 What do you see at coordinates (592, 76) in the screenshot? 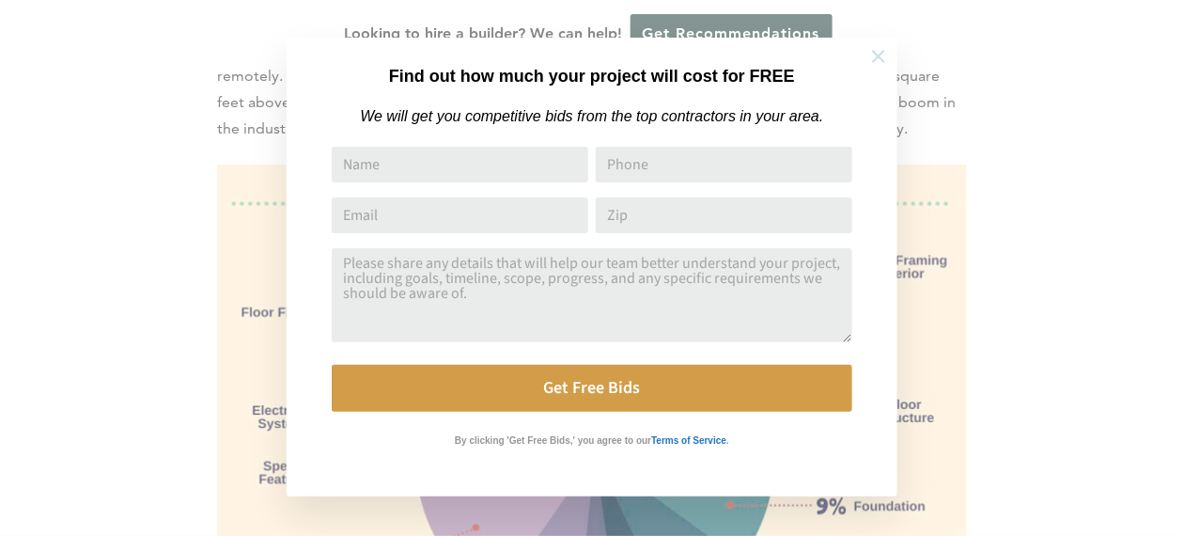
I see `strong: Find out how much your project will cost for FREE` at bounding box center [592, 76].